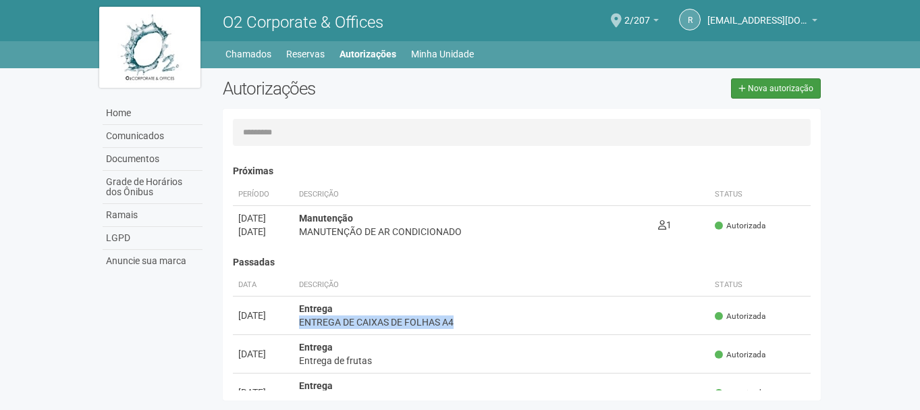  I want to click on span: recepcao@benassirio.com.br, so click(758, 13).